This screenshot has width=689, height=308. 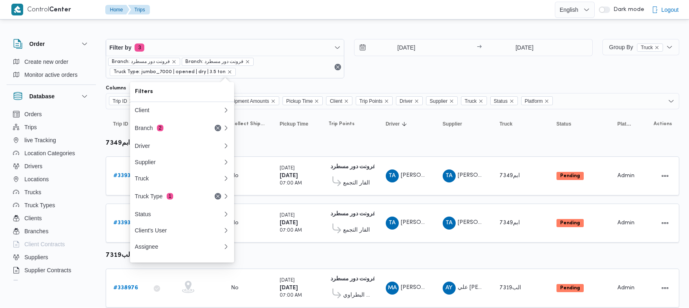 I want to click on button: Client's User, so click(x=182, y=231).